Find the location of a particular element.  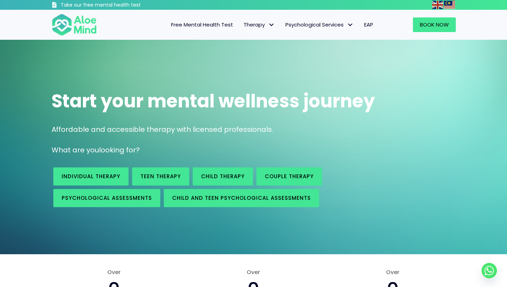

span: Child and Teen Psychological assessments is located at coordinates (242, 198).